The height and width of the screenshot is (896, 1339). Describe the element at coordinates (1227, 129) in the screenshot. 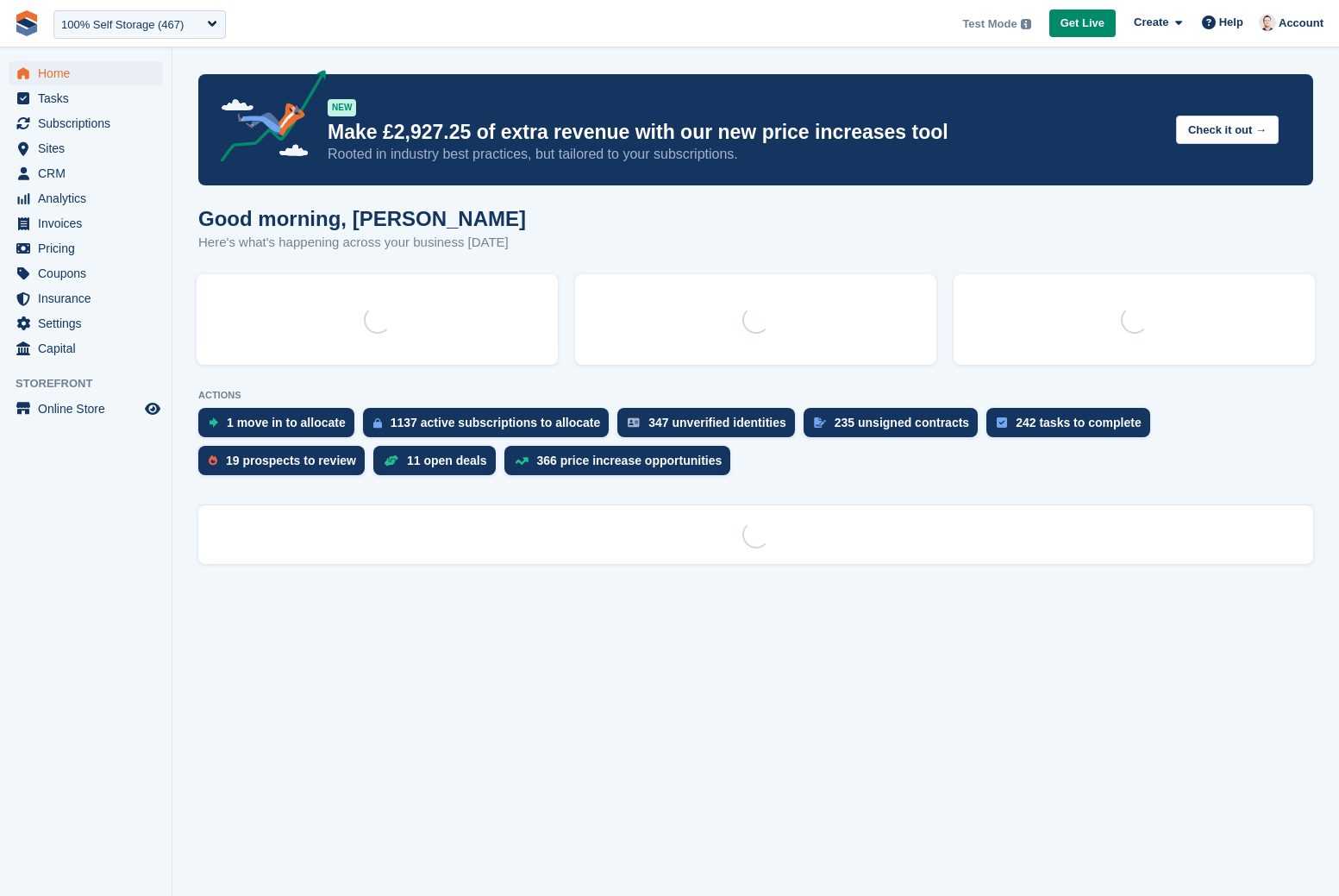

I see `button: Check it out →` at that location.